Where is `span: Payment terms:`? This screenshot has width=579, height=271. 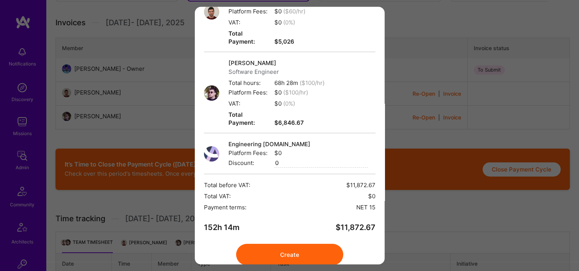 span: Payment terms: is located at coordinates (225, 207).